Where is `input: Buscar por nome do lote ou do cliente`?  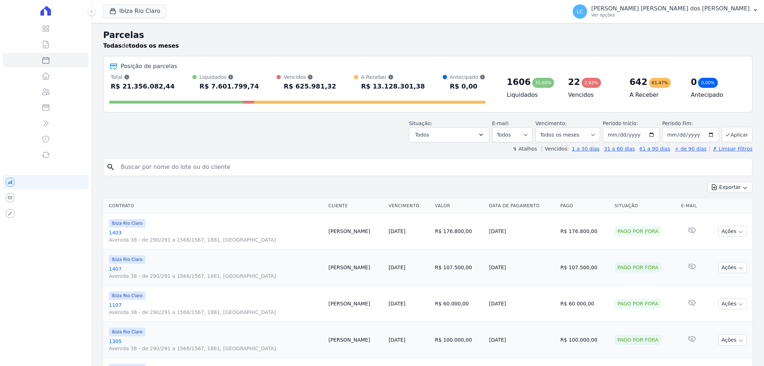
input: Buscar por nome do lote ou do cliente is located at coordinates (433, 167).